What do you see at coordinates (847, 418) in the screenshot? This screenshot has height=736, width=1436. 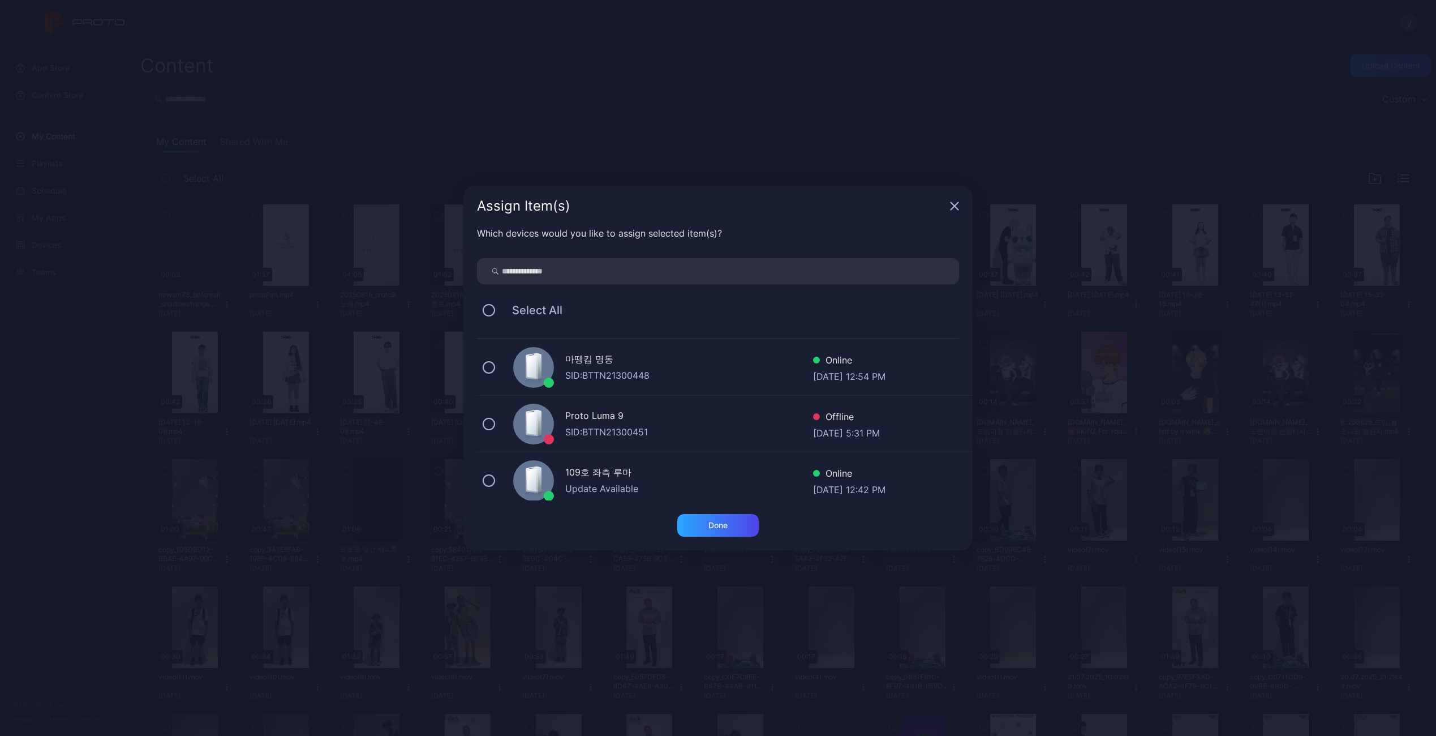 I see `div: Offline` at bounding box center [847, 418].